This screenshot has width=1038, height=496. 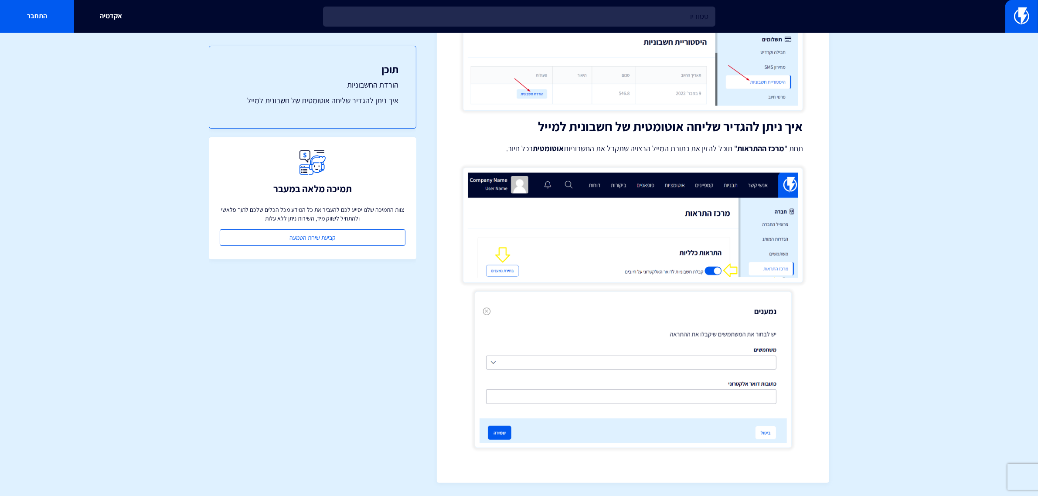 I want to click on strong: אוטומטית, so click(x=548, y=148).